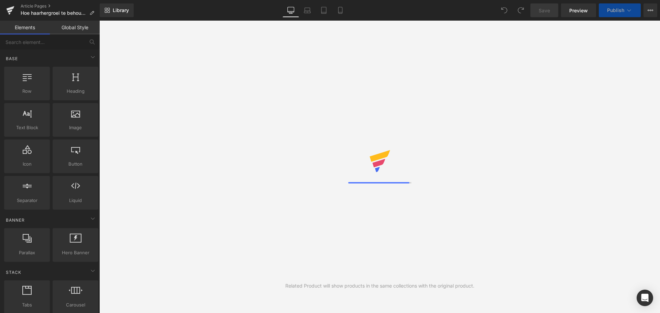 The width and height of the screenshot is (660, 313). Describe the element at coordinates (324, 10) in the screenshot. I see `a: Tablet` at that location.